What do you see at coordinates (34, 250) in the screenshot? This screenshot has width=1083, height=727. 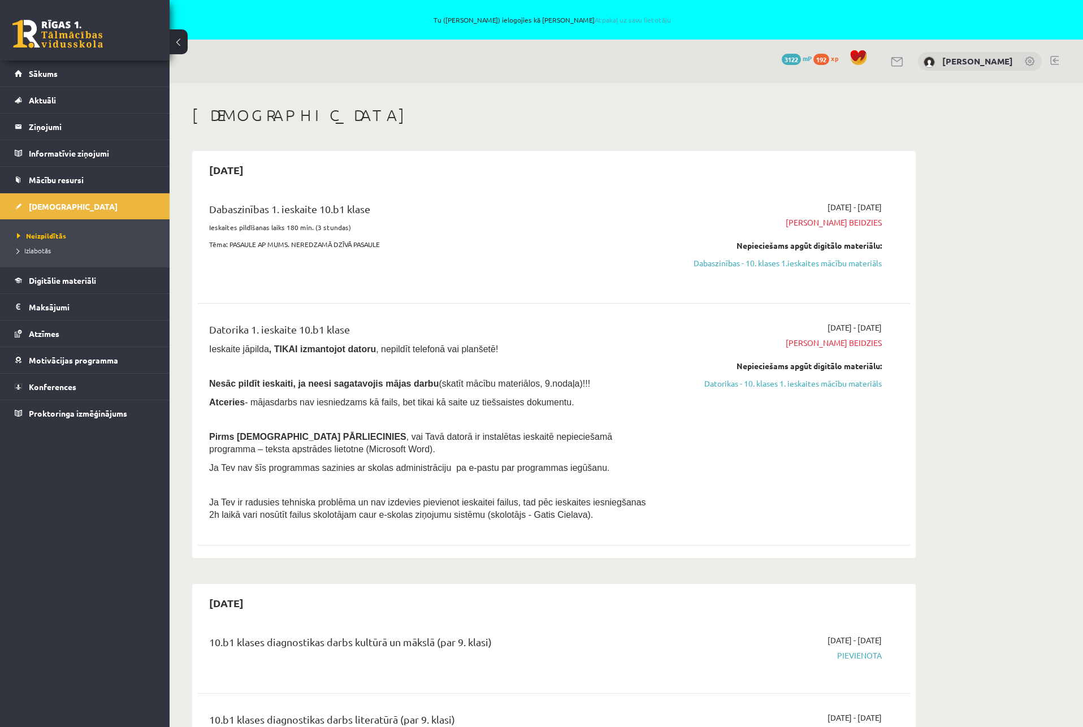 I see `span: Izlabotās` at bounding box center [34, 250].